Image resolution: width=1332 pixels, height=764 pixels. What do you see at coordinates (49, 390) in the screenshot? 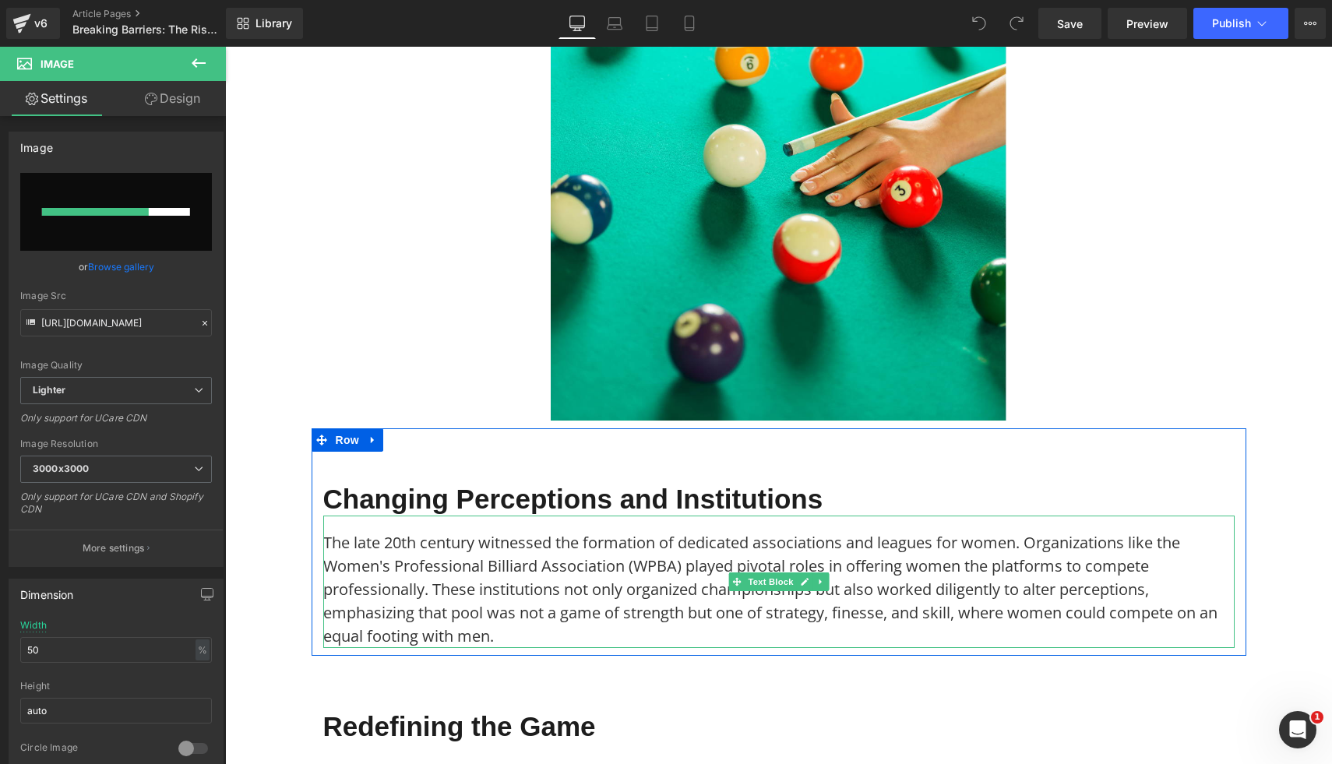
I see `b: Lighter` at bounding box center [49, 390].